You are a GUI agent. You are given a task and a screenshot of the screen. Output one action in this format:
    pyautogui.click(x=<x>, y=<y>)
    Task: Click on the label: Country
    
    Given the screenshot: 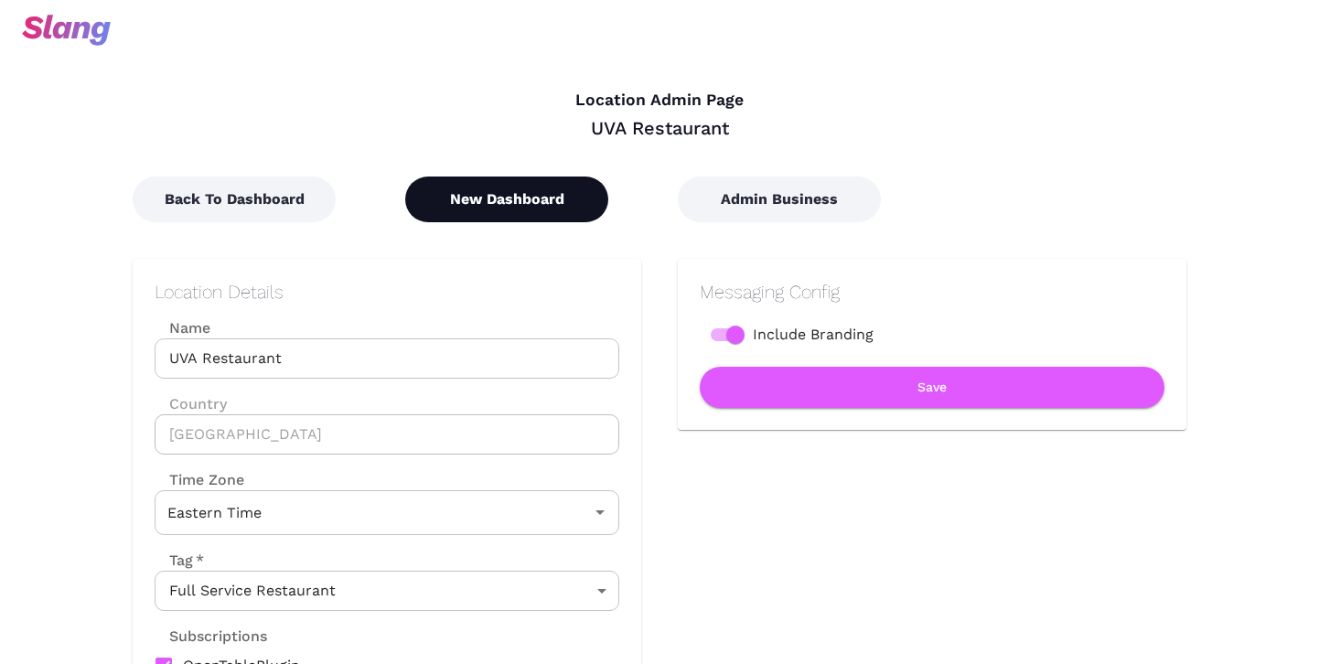 What is the action you would take?
    pyautogui.click(x=387, y=403)
    